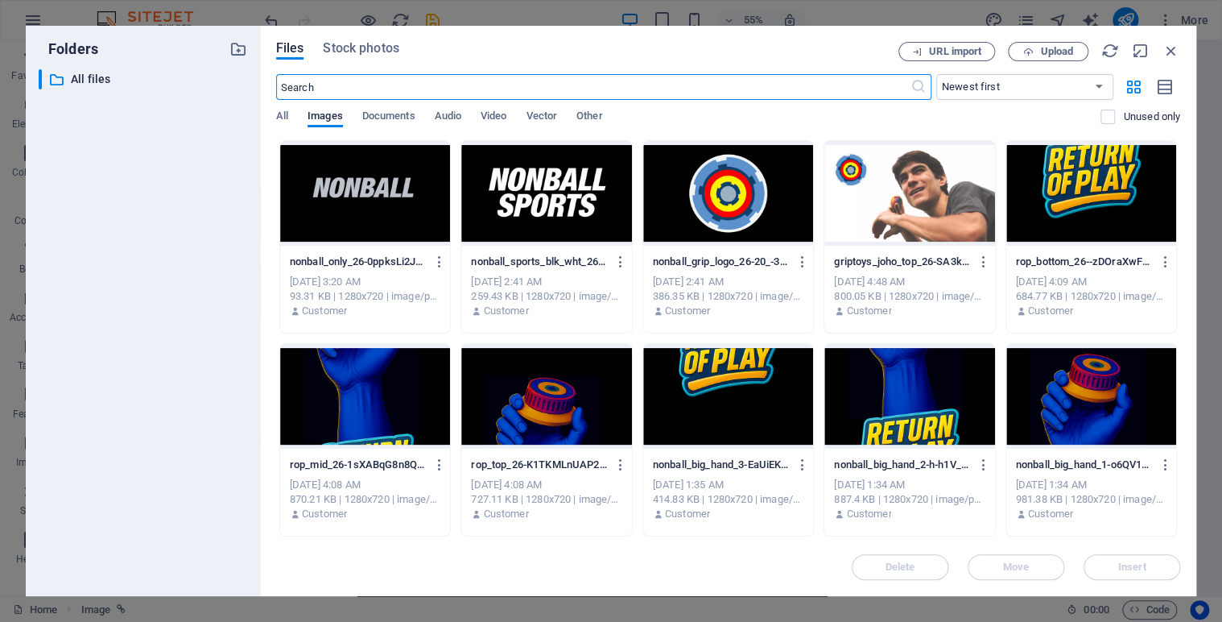  What do you see at coordinates (365, 296) in the screenshot?
I see `div: 93.31 KB | 1280x720 | image/png` at bounding box center [365, 296].